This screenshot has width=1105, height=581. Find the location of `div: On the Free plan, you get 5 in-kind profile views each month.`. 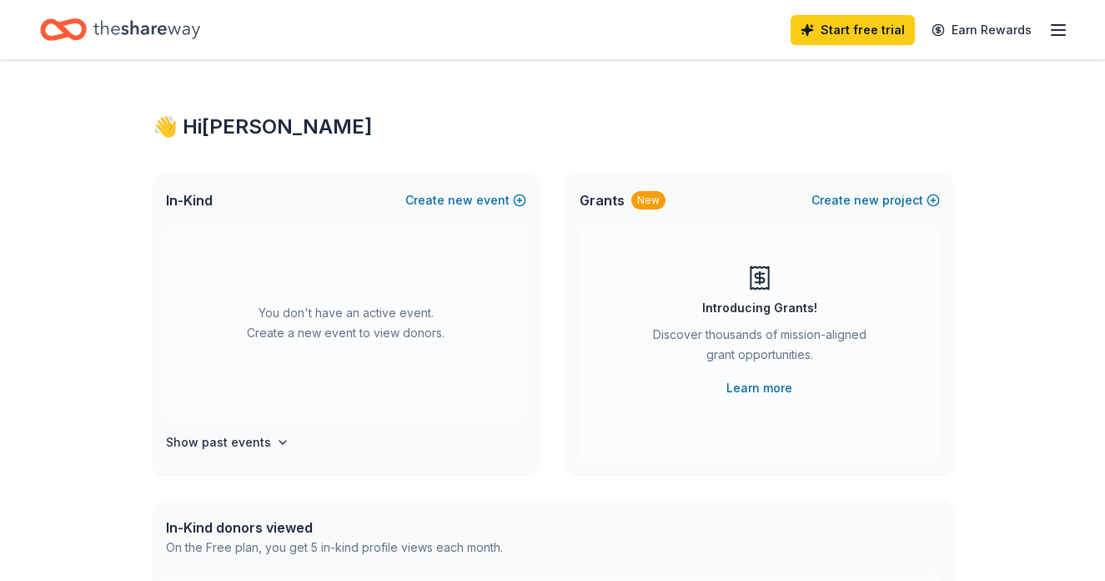

div: On the Free plan, you get 5 in-kind profile views each month. is located at coordinates (334, 547).